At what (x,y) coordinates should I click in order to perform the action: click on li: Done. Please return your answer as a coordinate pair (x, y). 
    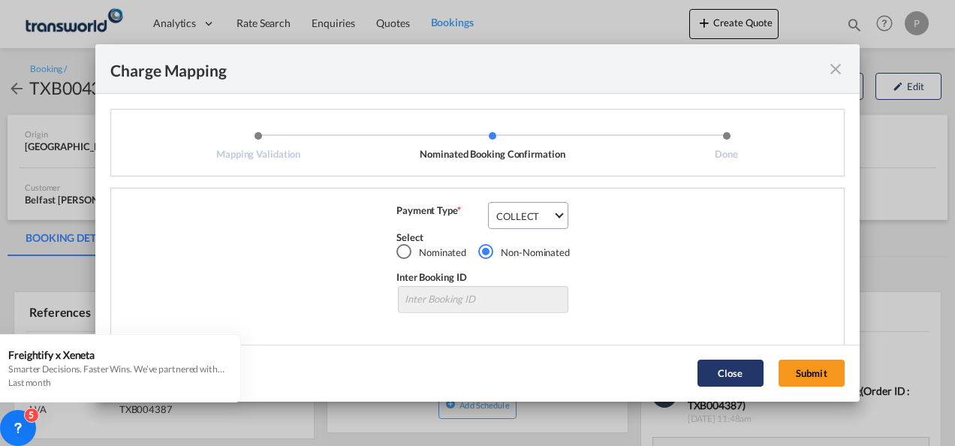
    Looking at the image, I should click on (727, 146).